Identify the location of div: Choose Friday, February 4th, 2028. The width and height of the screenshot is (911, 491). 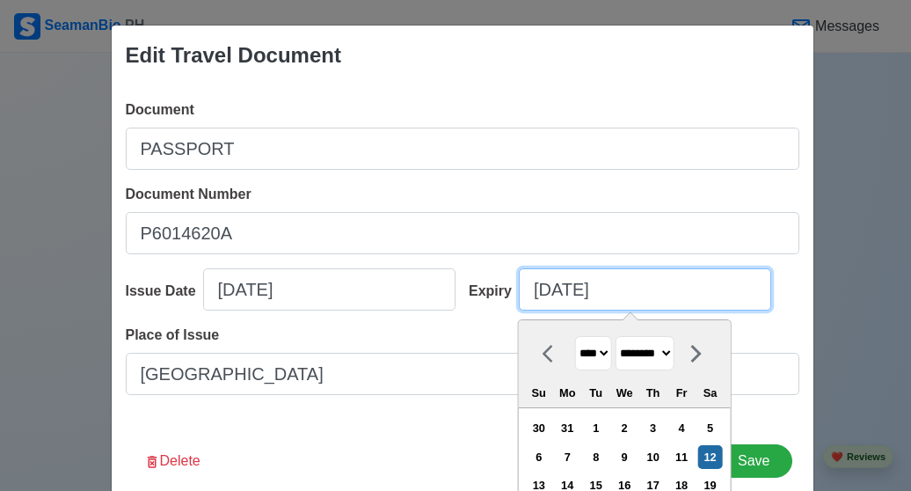
(681, 427).